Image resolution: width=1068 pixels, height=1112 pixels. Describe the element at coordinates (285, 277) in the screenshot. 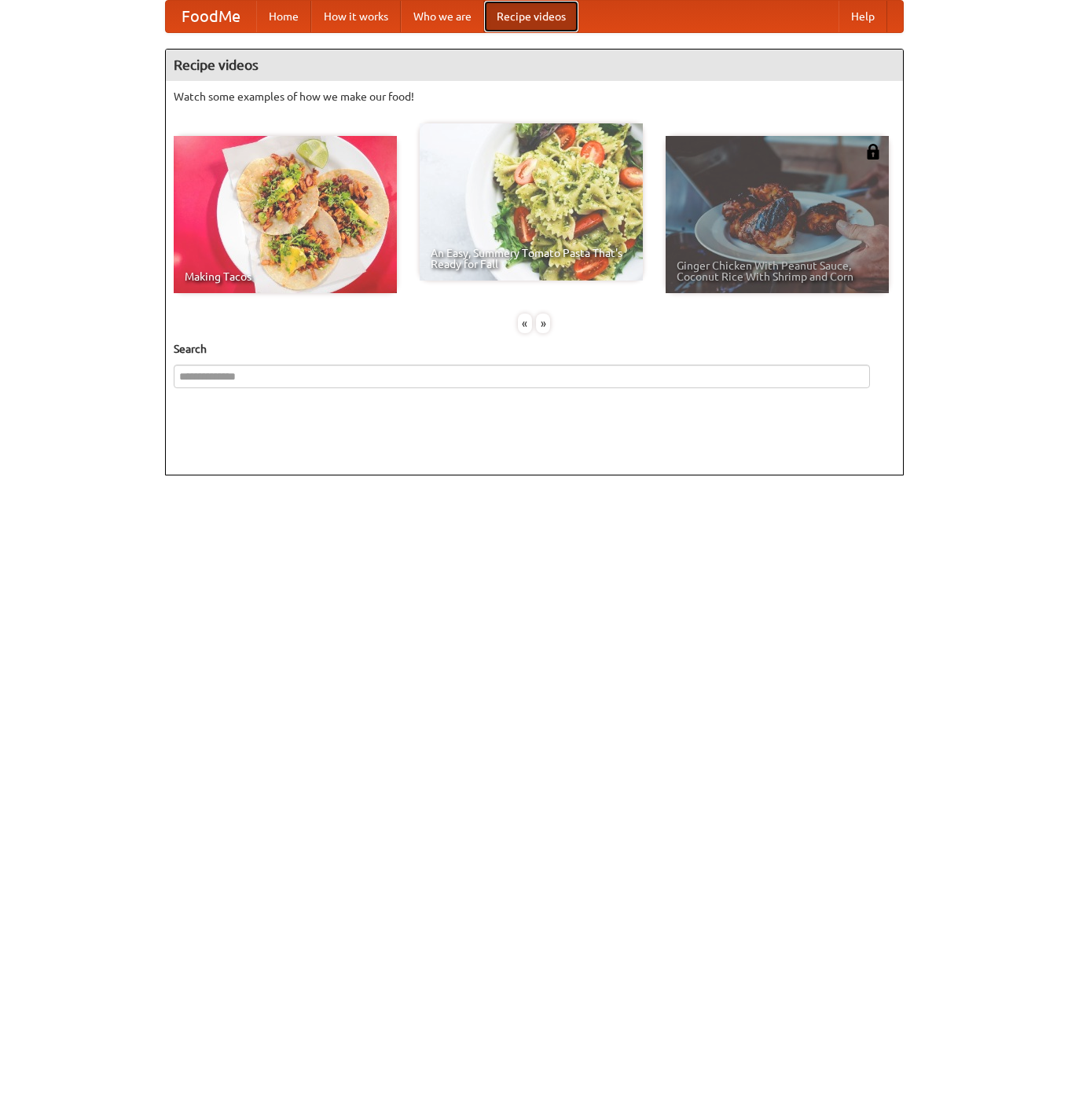

I see `span: Making Tacos` at that location.